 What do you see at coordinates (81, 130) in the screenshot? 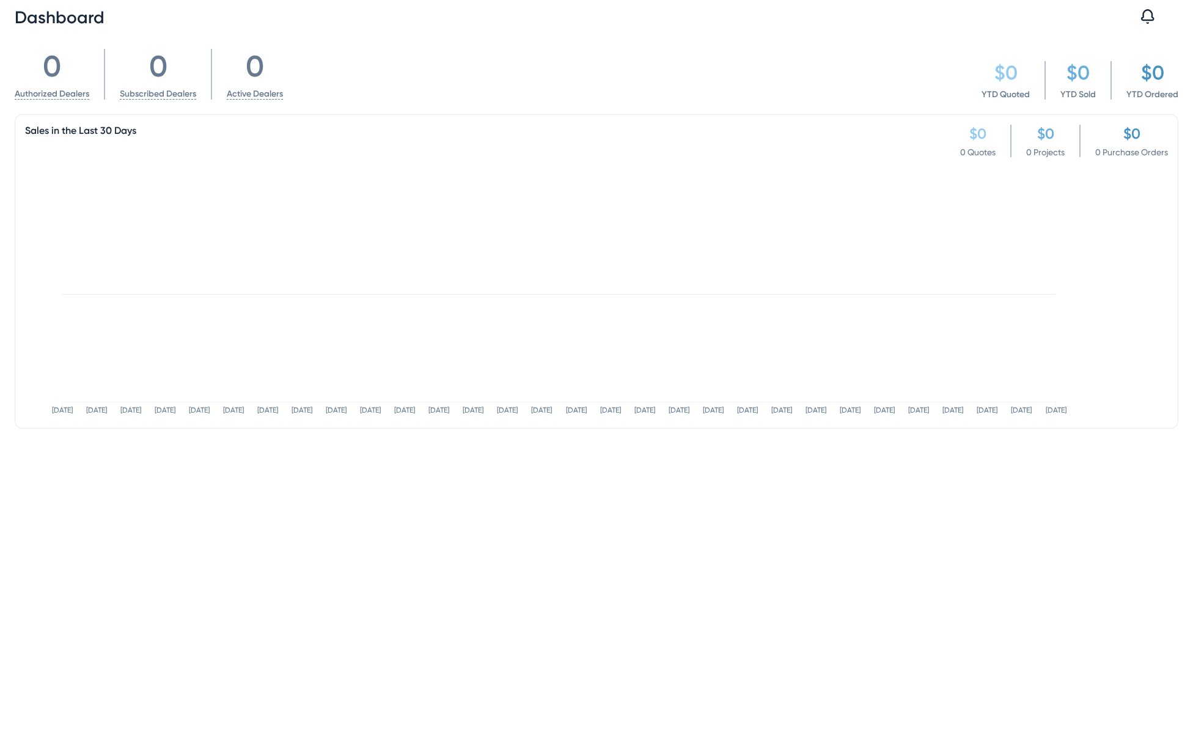
I see `span: Sales in the Last 30 Days` at bounding box center [81, 130].